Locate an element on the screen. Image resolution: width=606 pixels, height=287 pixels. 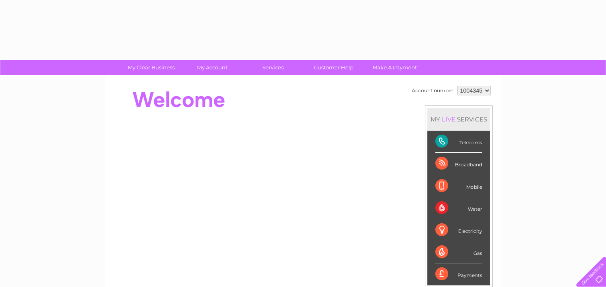
div: Gas is located at coordinates (459, 252).